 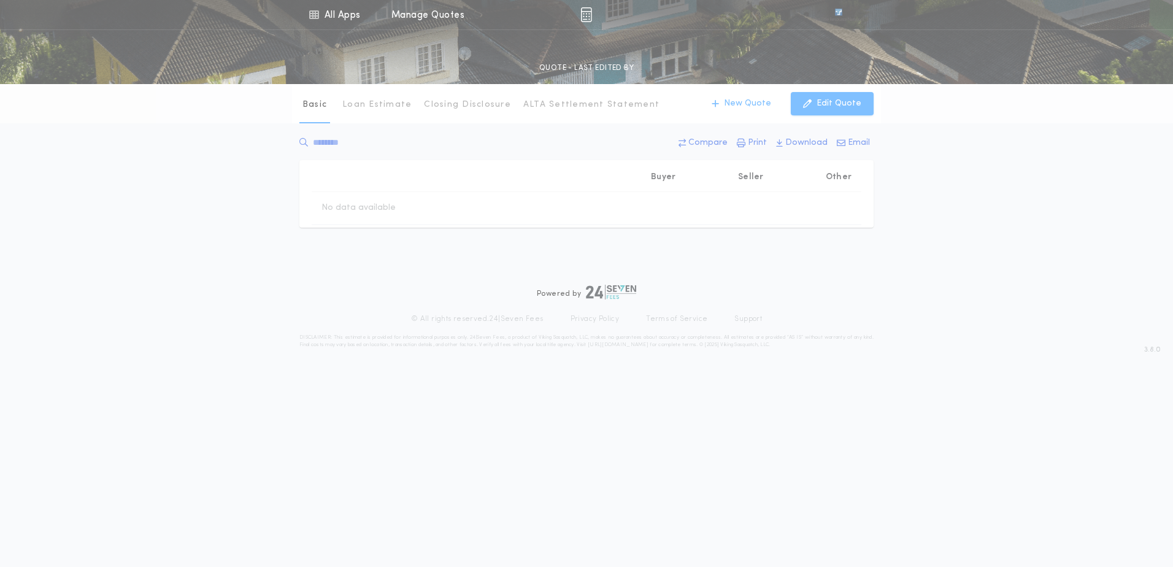 I want to click on p: Email, so click(x=859, y=143).